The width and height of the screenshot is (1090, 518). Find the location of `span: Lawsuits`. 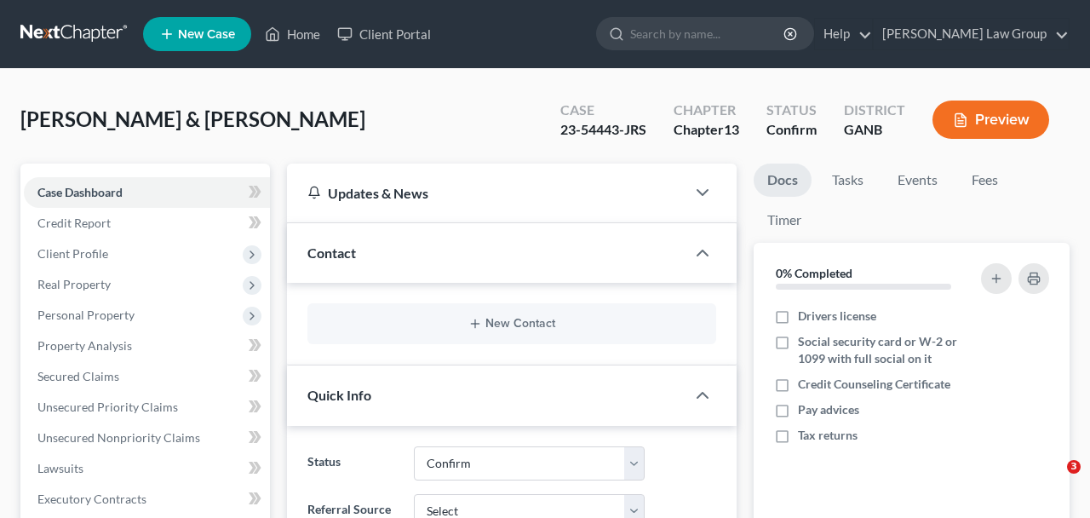

span: Lawsuits is located at coordinates (60, 468).